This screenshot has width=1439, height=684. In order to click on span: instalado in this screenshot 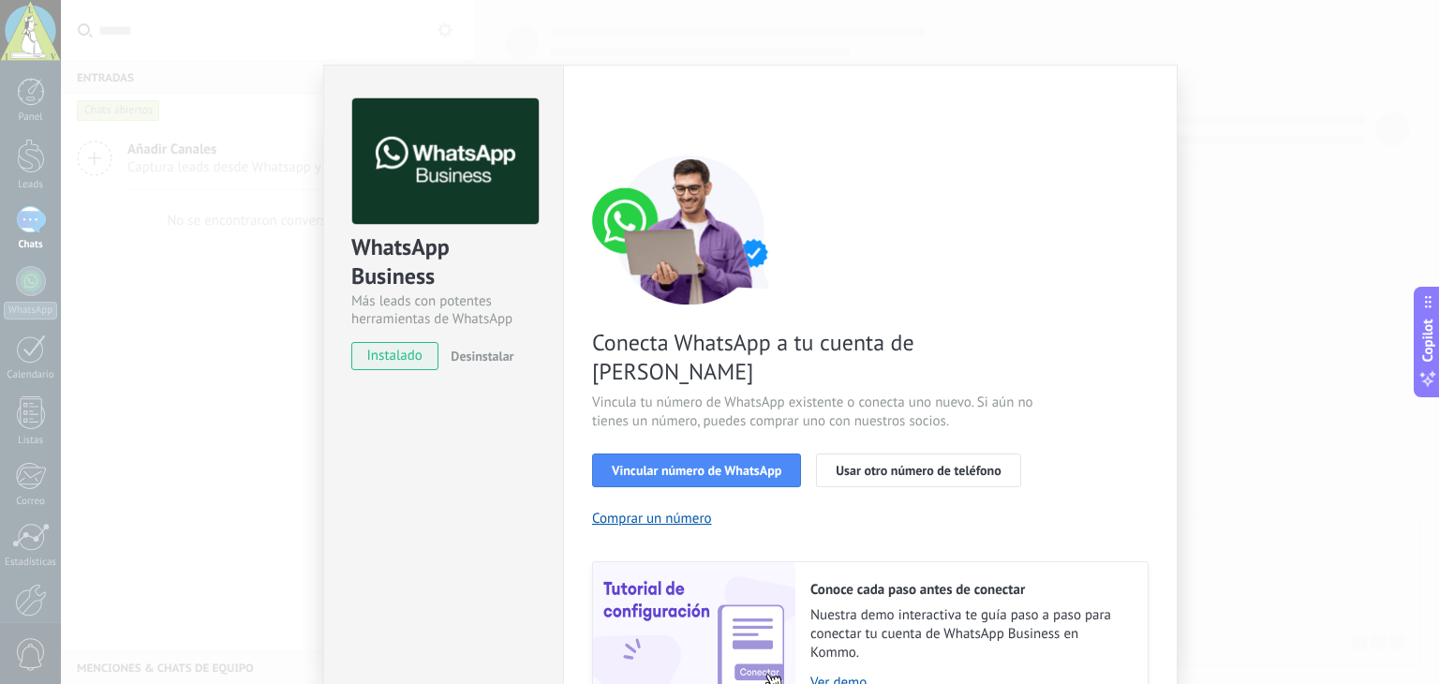, I will do `click(394, 356)`.